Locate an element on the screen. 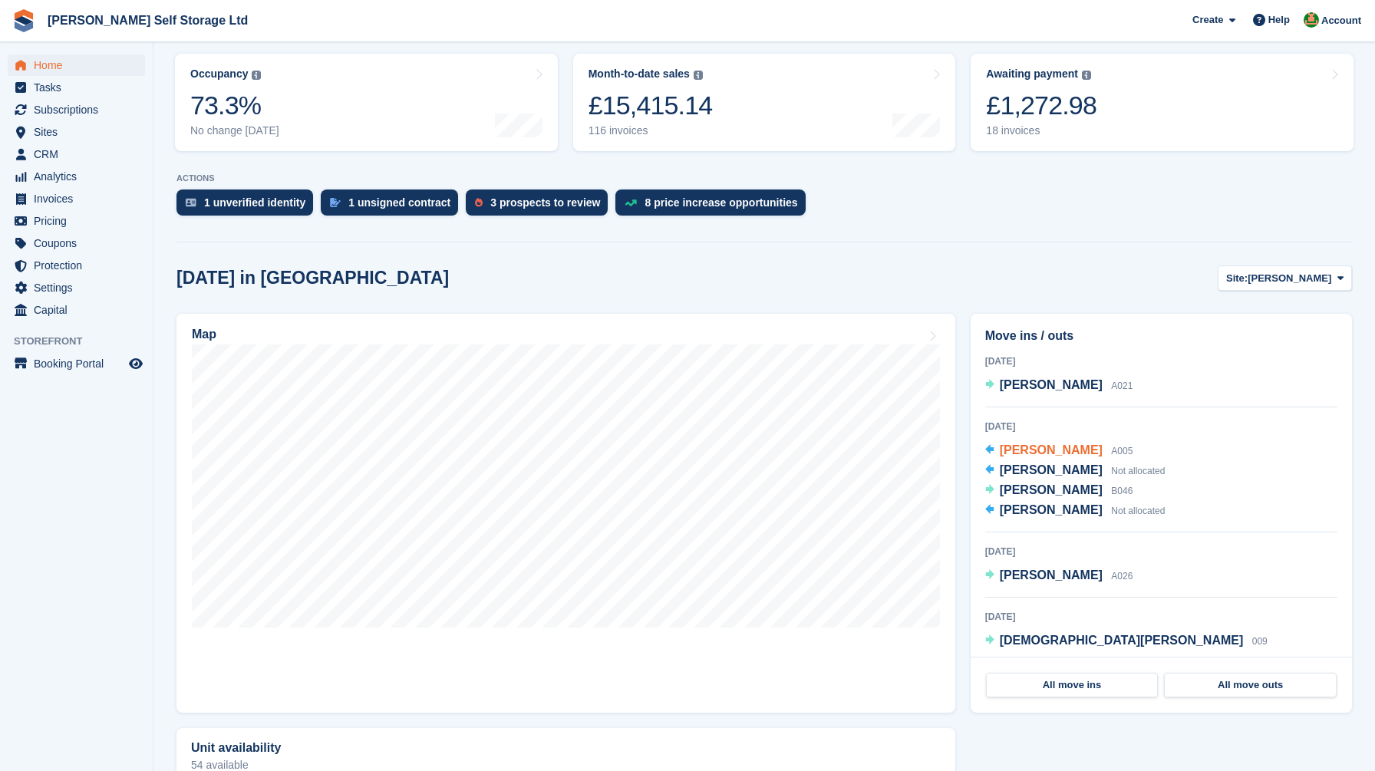  span: Invoices is located at coordinates (80, 199).